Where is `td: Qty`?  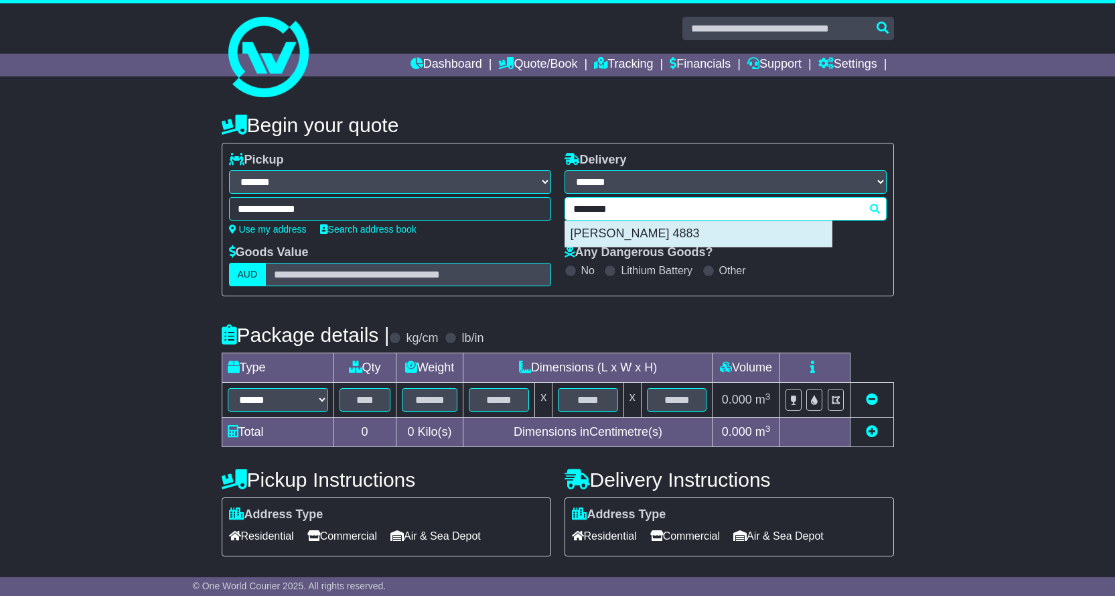 td: Qty is located at coordinates (364, 368).